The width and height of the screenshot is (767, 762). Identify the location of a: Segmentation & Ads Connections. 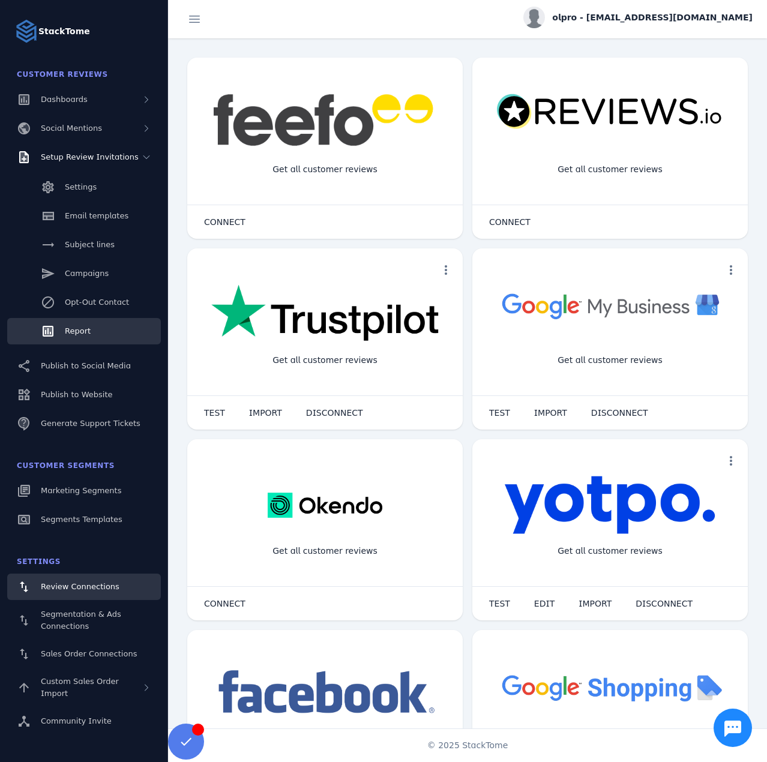
(84, 620).